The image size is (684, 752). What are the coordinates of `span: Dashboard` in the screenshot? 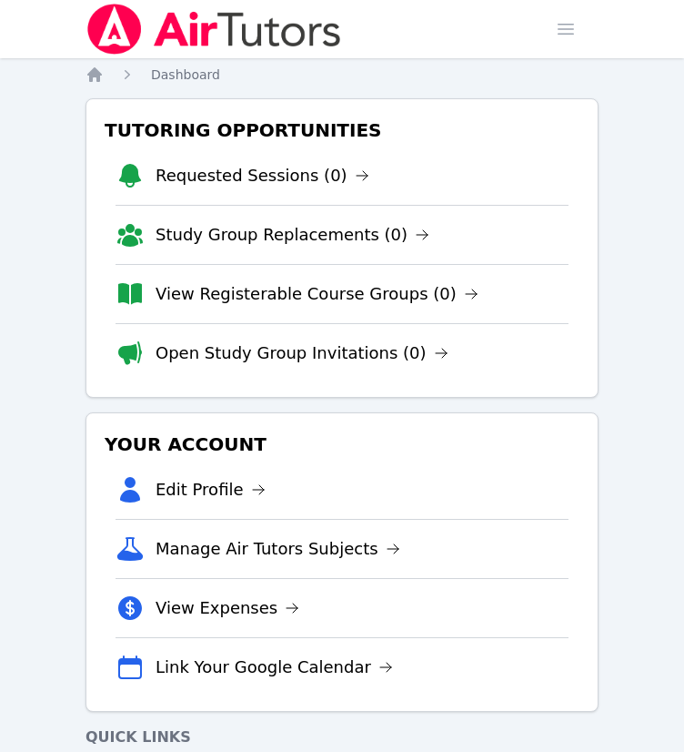 It's located at (186, 75).